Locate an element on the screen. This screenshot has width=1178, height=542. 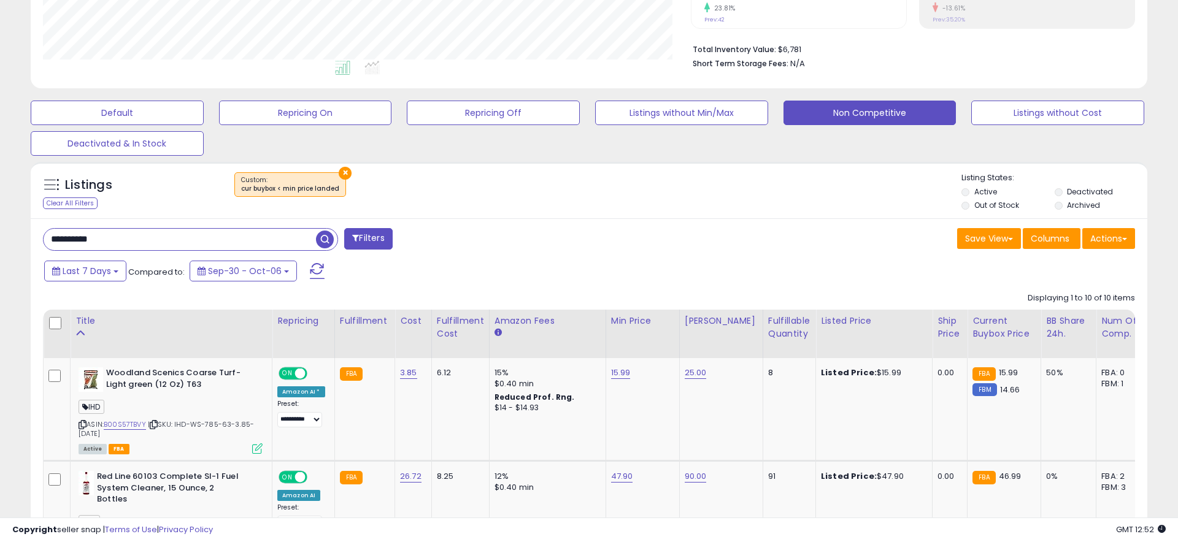
button: Deactivated & In Stock is located at coordinates (117, 144).